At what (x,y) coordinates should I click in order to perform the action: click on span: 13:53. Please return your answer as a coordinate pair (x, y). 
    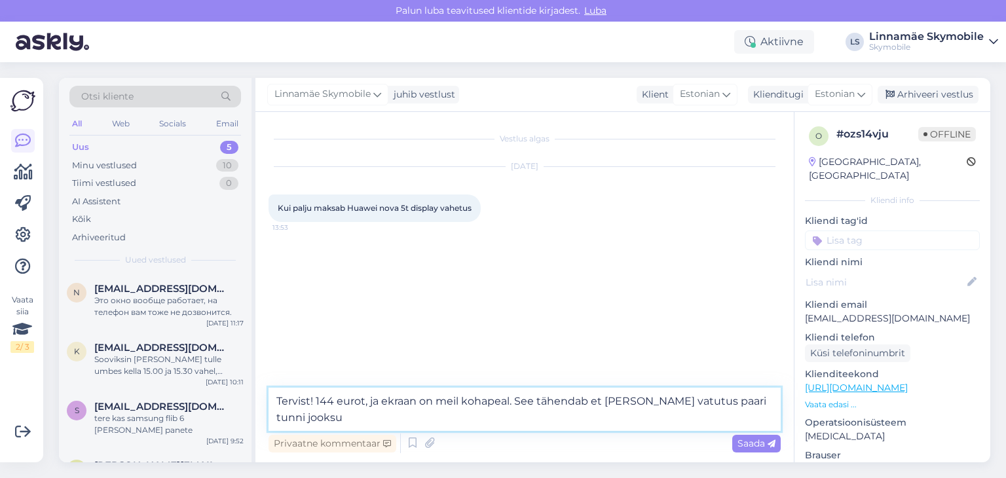
    Looking at the image, I should click on (297, 227).